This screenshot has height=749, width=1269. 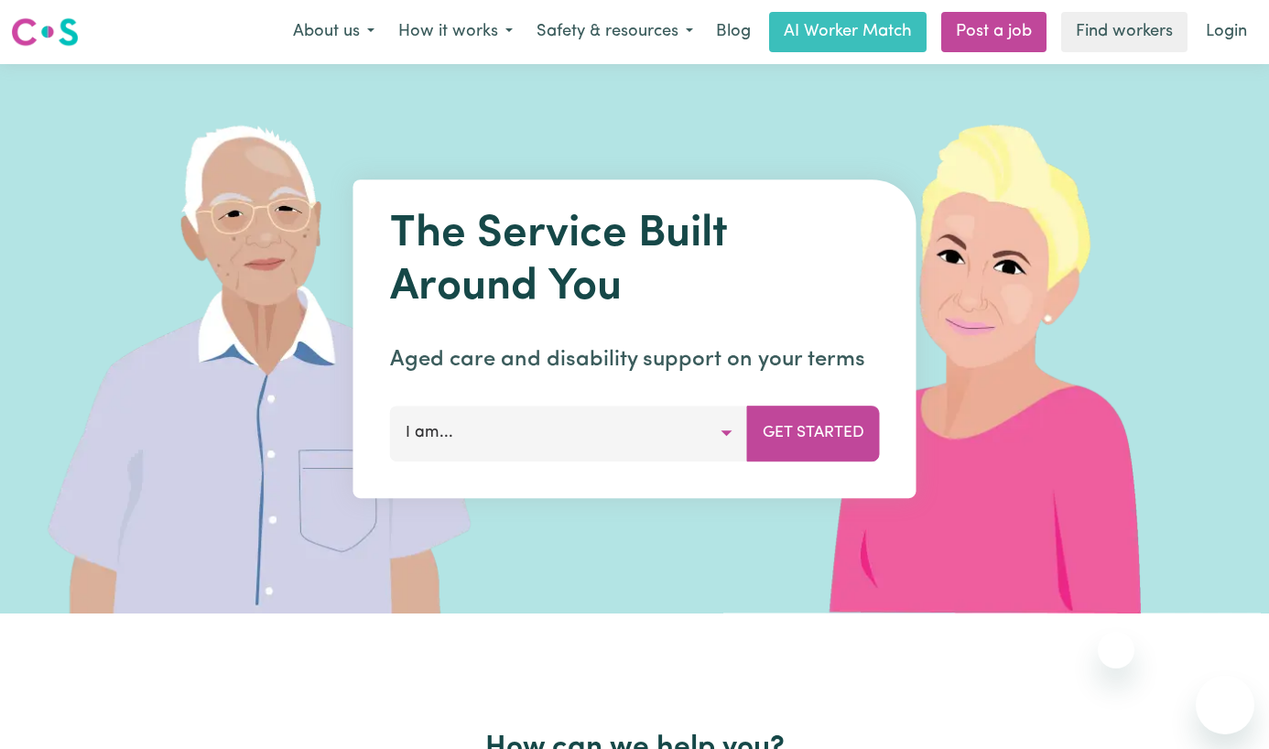 I want to click on a: AI Worker Match, so click(x=848, y=32).